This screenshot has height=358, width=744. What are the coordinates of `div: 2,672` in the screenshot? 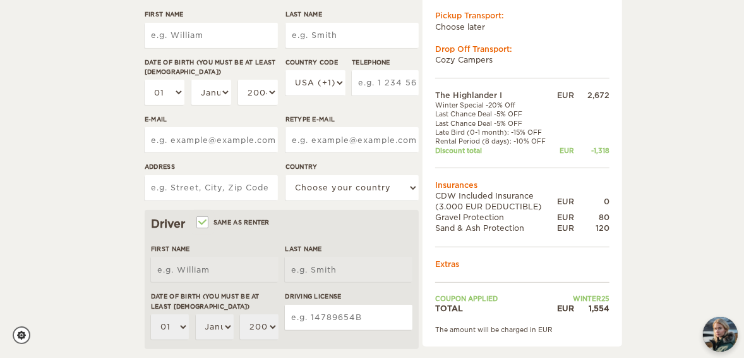 It's located at (592, 95).